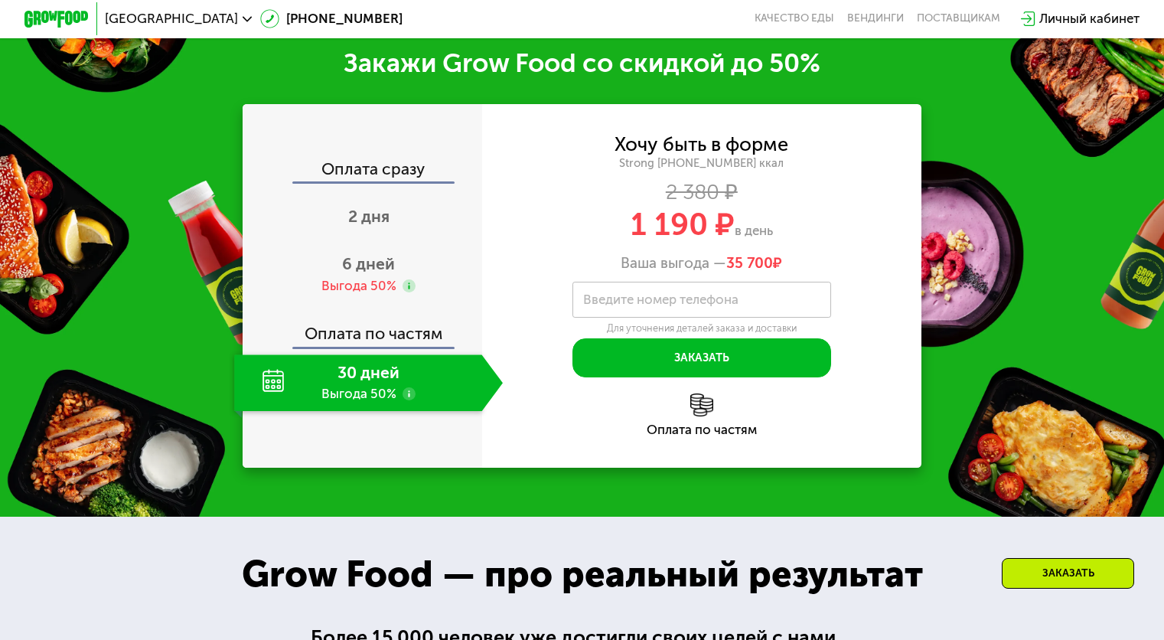 The width and height of the screenshot is (1164, 640). What do you see at coordinates (702, 191) in the screenshot?
I see `div: 2 380 ₽` at bounding box center [702, 191].